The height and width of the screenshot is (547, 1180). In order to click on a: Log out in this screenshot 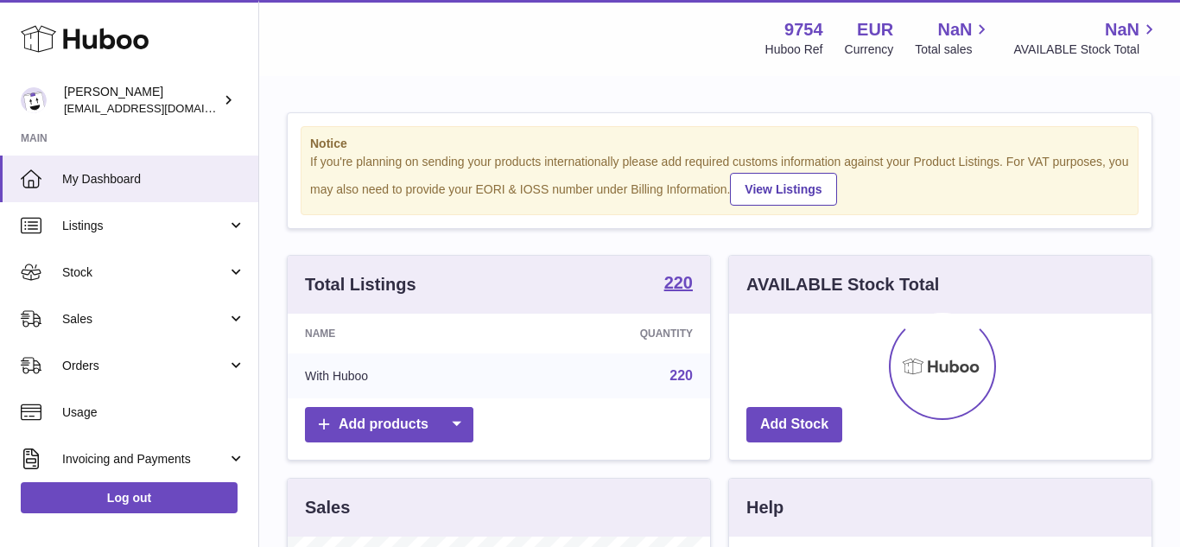, I will do `click(129, 497)`.